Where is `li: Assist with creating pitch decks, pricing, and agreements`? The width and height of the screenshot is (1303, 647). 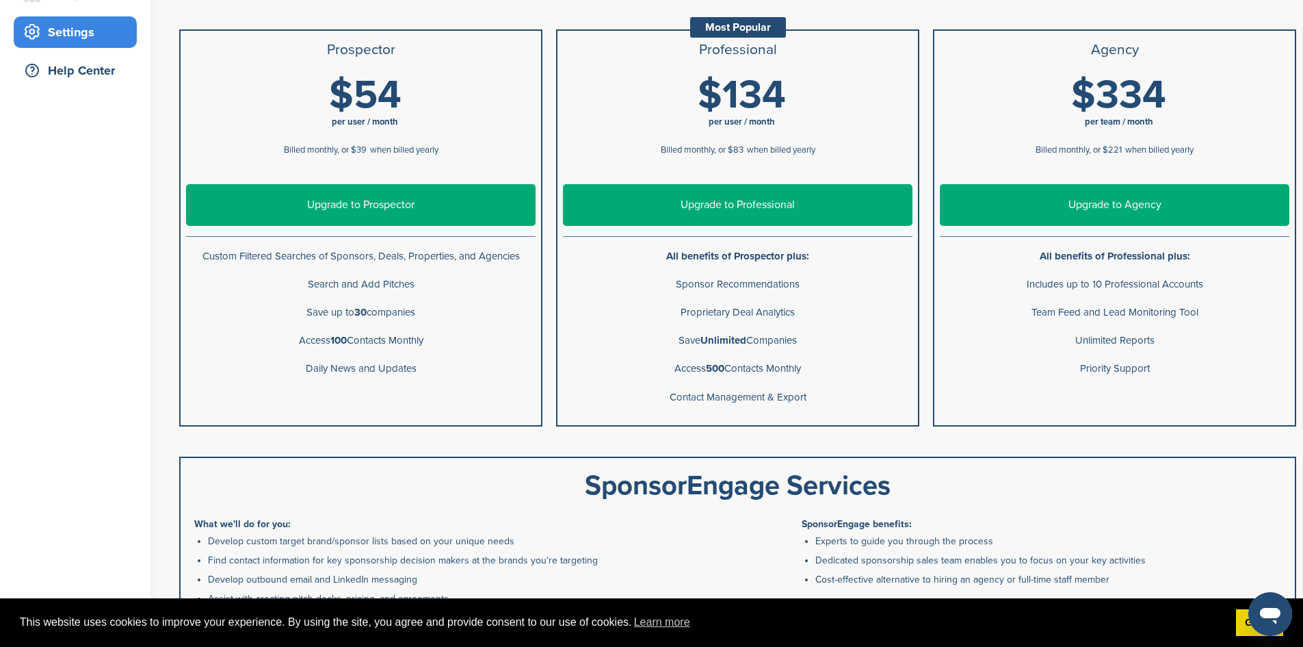
li: Assist with creating pitch decks, pricing, and agreements is located at coordinates (471, 598).